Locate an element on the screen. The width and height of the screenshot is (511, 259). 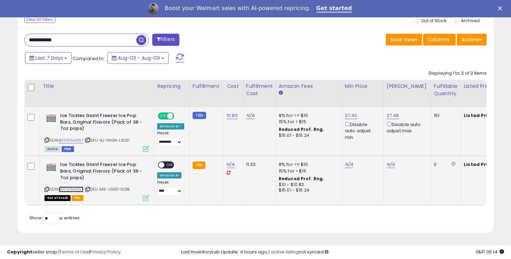
div: Fulfillment is located at coordinates (206, 86).